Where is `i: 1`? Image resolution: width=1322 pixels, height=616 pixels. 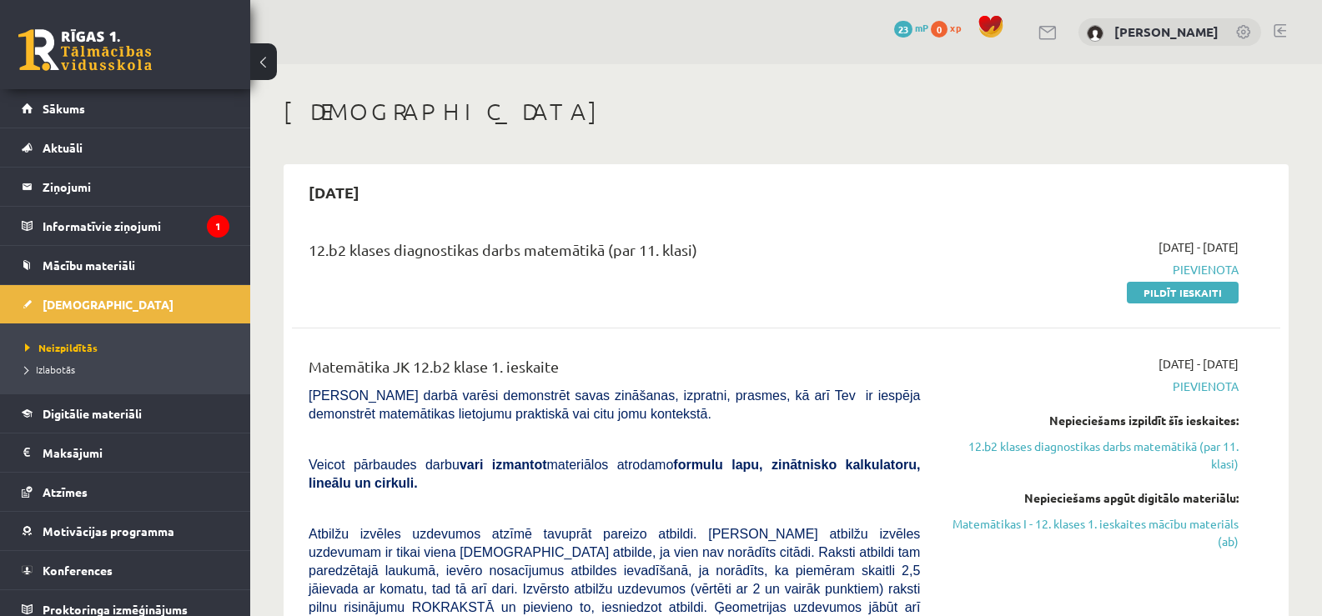
i: 1 is located at coordinates (218, 226).